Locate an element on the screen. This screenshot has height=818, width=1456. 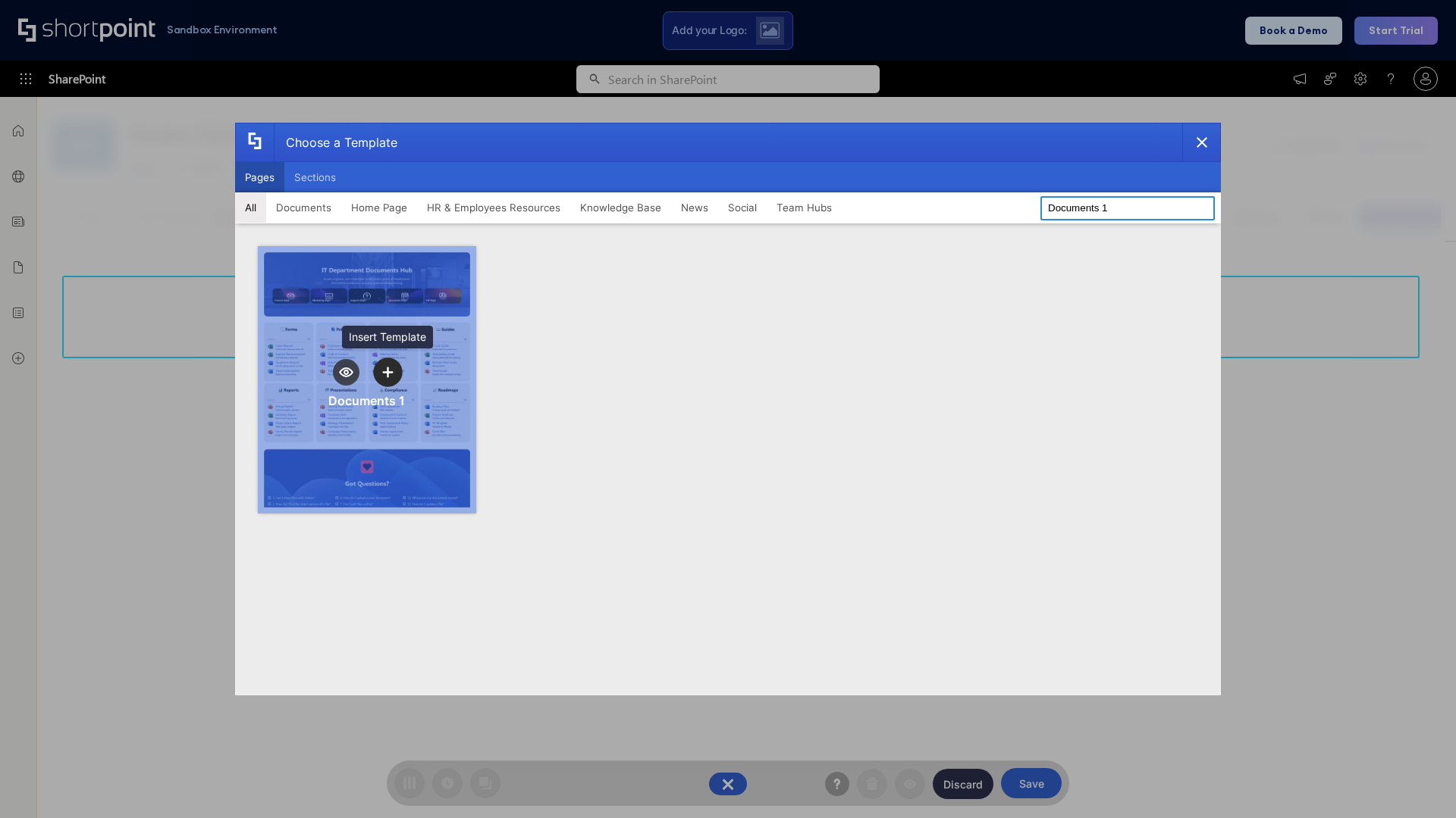
button: Knowledge Base is located at coordinates (620, 208).